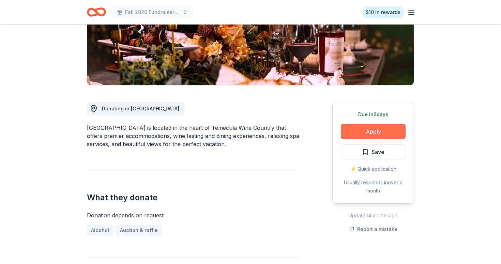 This screenshot has width=501, height=264. What do you see at coordinates (193, 215) in the screenshot?
I see `div: Donation depends on request` at bounding box center [193, 215].